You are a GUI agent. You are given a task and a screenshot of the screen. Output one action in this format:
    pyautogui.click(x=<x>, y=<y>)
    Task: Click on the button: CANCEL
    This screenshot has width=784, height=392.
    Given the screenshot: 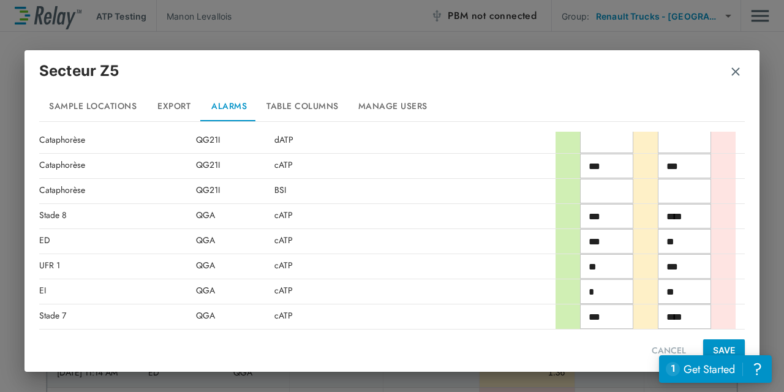 What is the action you would take?
    pyautogui.click(x=669, y=350)
    